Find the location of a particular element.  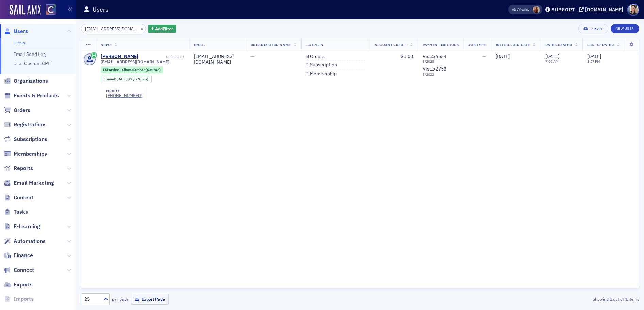

a: Email Marketing is located at coordinates (29, 183).